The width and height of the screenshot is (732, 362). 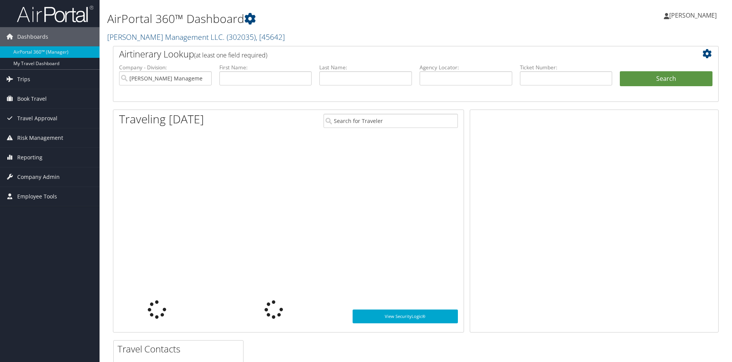 What do you see at coordinates (365, 67) in the screenshot?
I see `label: Last Name:` at bounding box center [365, 67].